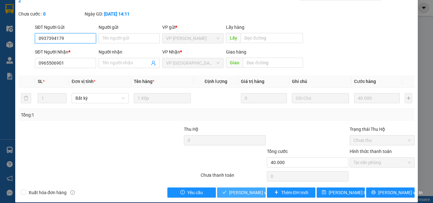 This screenshot has width=433, height=203. What do you see at coordinates (65, 52) in the screenshot?
I see `div: SĐT Người Nhận` at bounding box center [65, 52].